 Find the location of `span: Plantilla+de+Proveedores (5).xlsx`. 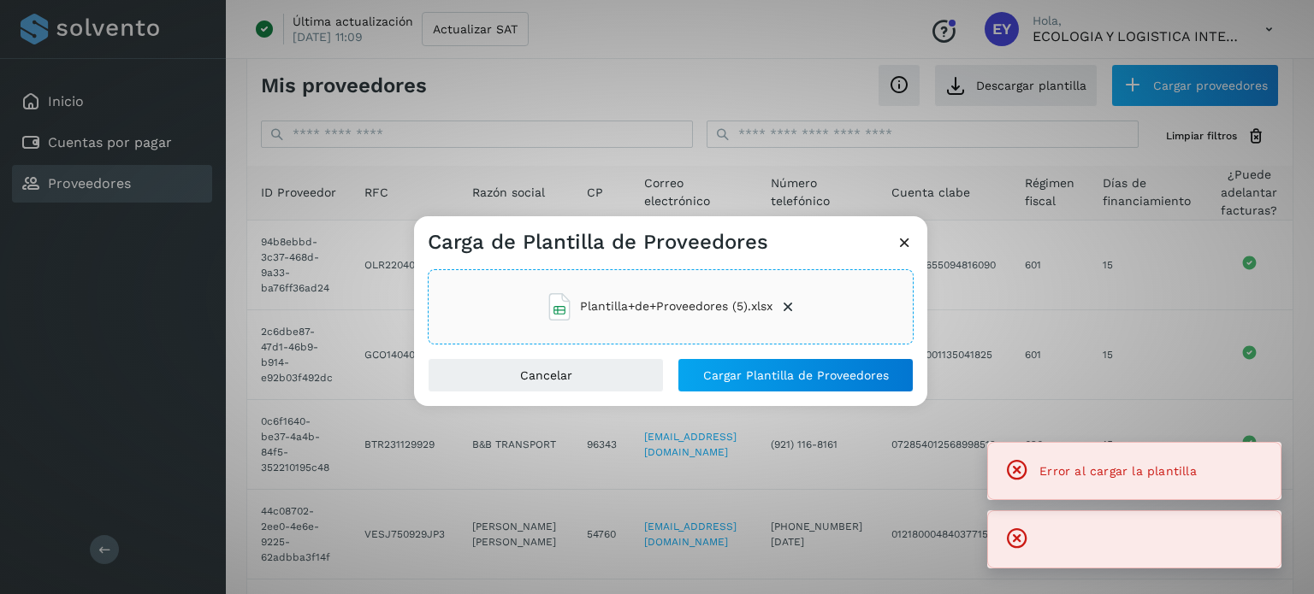

span: Plantilla+de+Proveedores (5).xlsx is located at coordinates (676, 306).